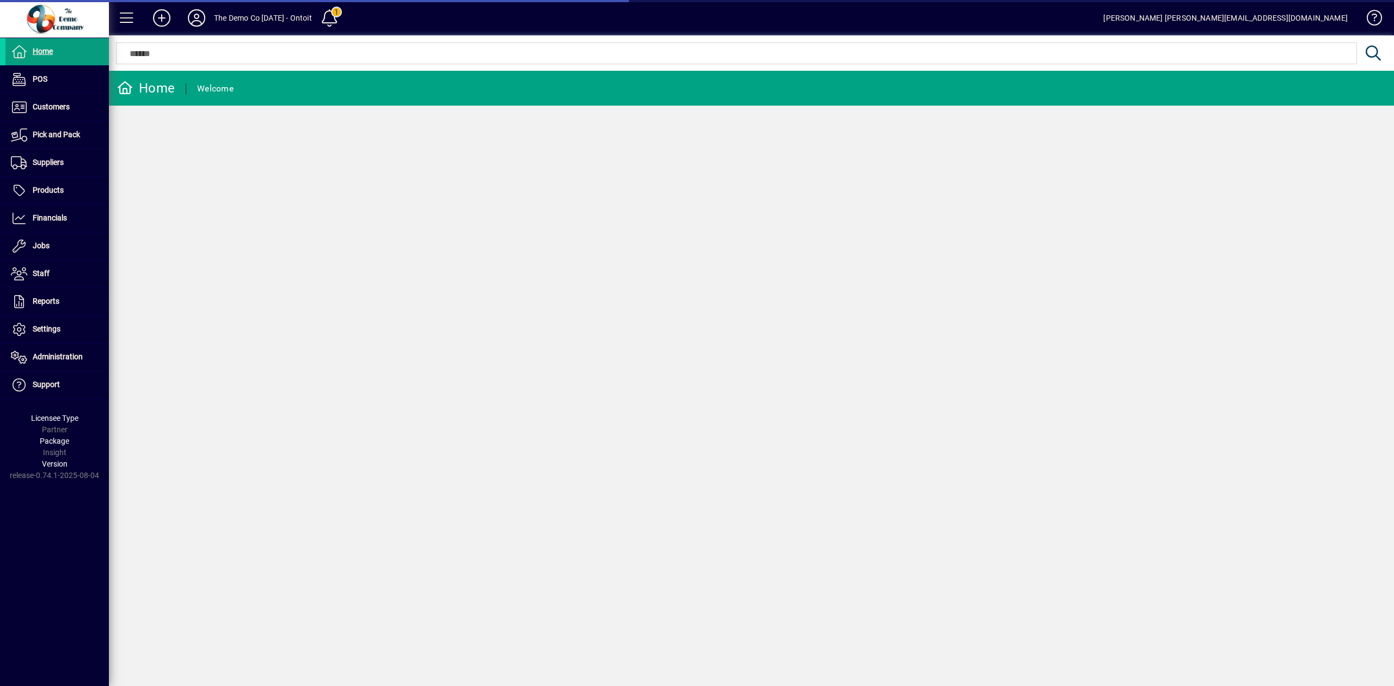 The height and width of the screenshot is (686, 1394). Describe the element at coordinates (40, 79) in the screenshot. I see `span: POS` at that location.